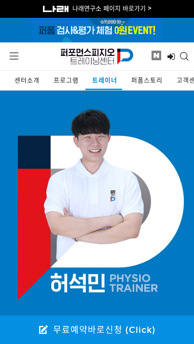 The width and height of the screenshot is (194, 344). What do you see at coordinates (65, 80) in the screenshot?
I see `a: 프로그램` at bounding box center [65, 80].